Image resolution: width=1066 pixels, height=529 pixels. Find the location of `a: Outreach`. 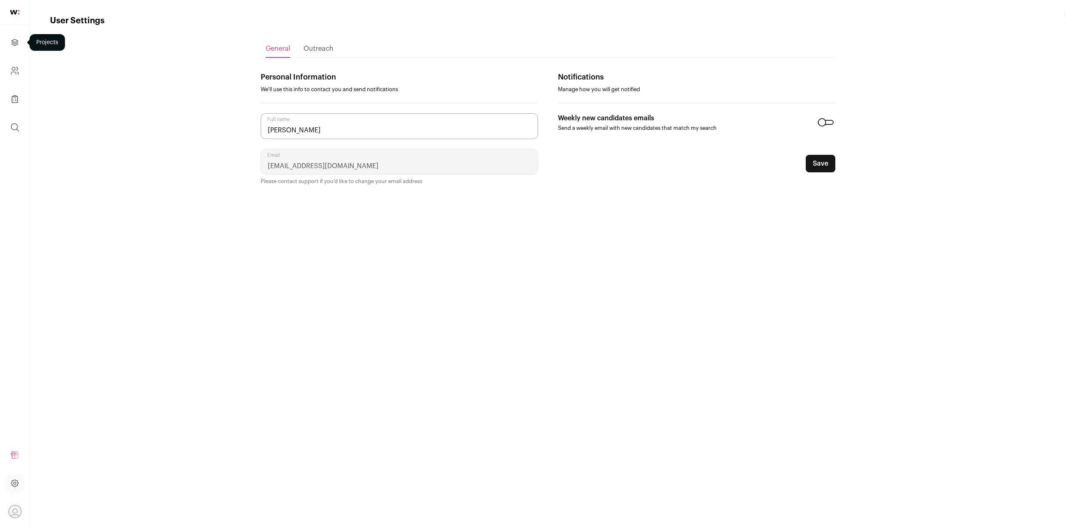

a: Outreach is located at coordinates (319, 49).